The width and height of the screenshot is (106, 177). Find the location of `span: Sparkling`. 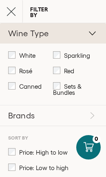

span: Sparkling is located at coordinates (77, 55).